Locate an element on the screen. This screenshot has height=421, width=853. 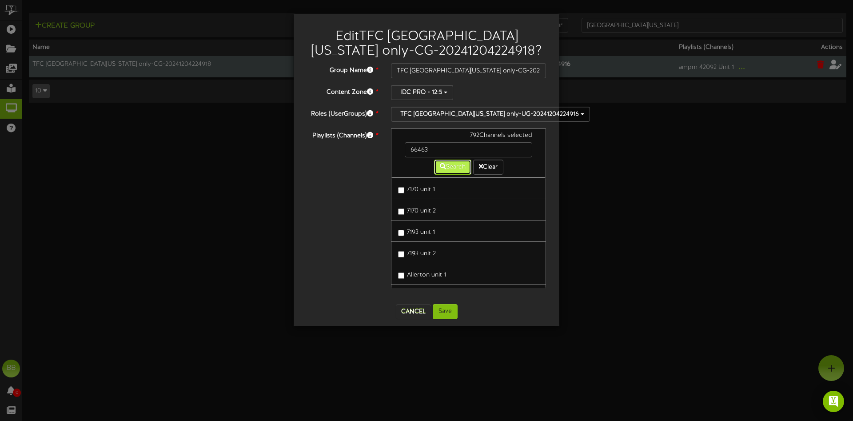
button: Save is located at coordinates (445, 311).